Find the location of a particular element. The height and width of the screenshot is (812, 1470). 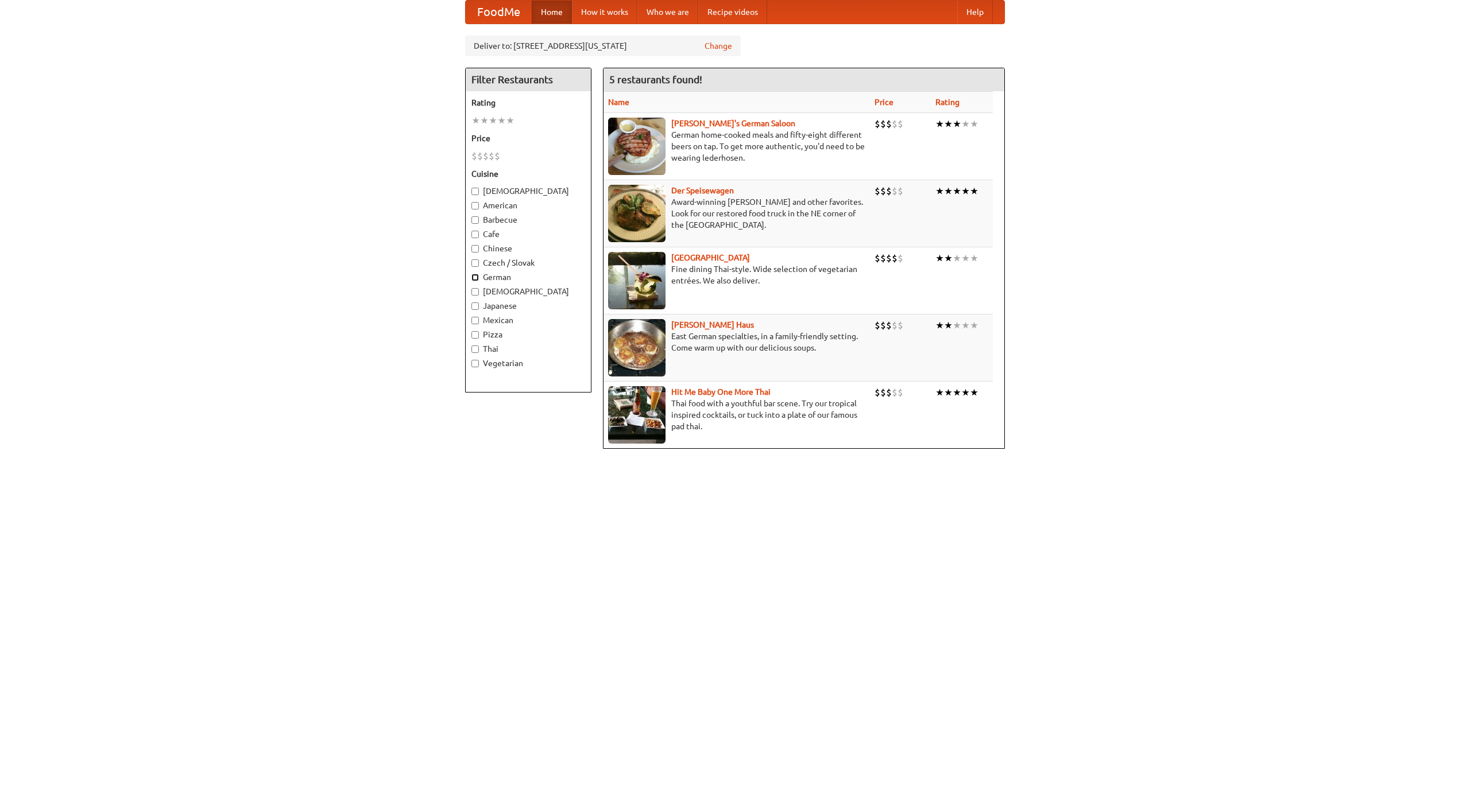

h5: Cuisine is located at coordinates (528, 174).